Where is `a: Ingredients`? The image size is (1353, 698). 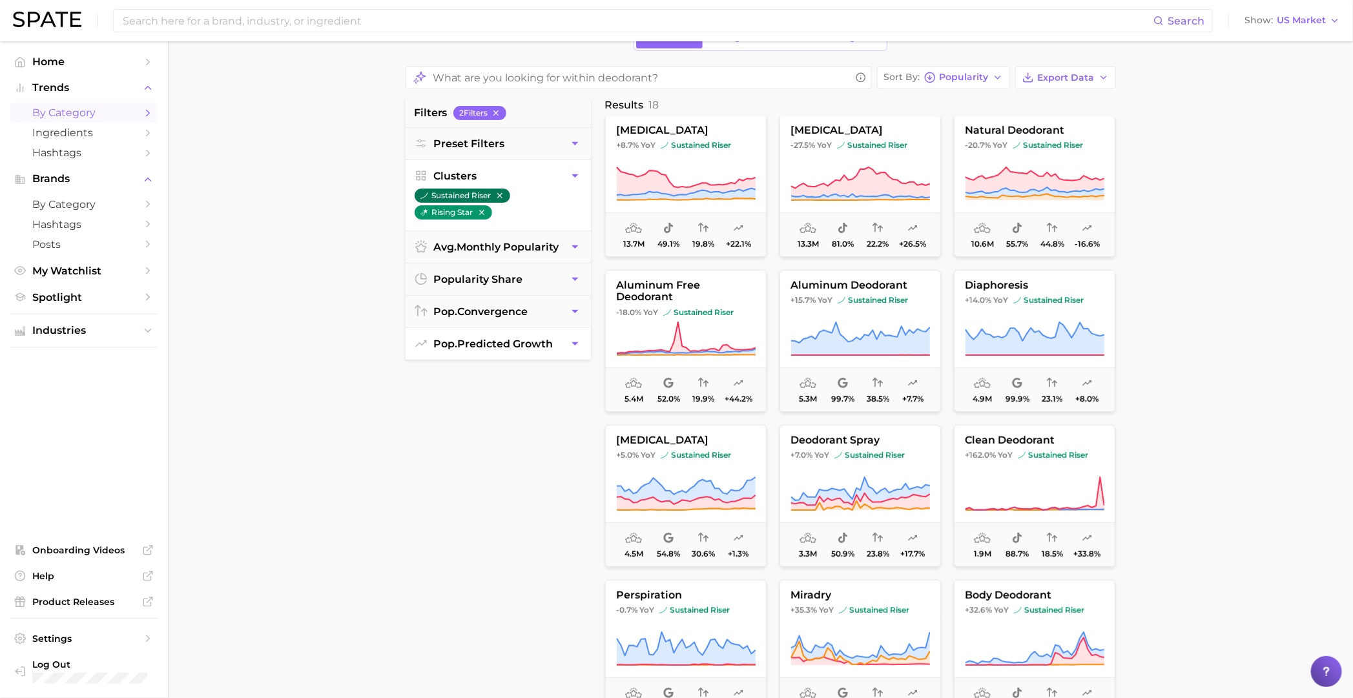
a: Ingredients is located at coordinates (84, 132).